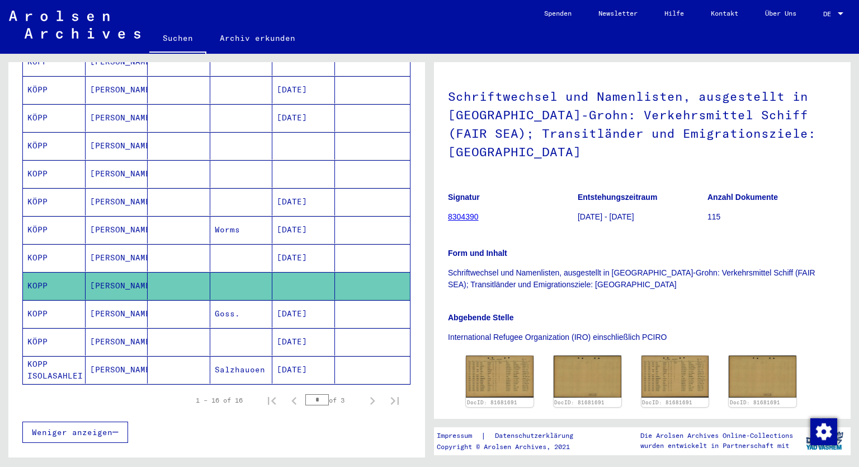 This screenshot has height=467, width=859. Describe the element at coordinates (642, 337) in the screenshot. I see `p: International Refugee Organization (IRO) einschließlich PCIRO` at that location.